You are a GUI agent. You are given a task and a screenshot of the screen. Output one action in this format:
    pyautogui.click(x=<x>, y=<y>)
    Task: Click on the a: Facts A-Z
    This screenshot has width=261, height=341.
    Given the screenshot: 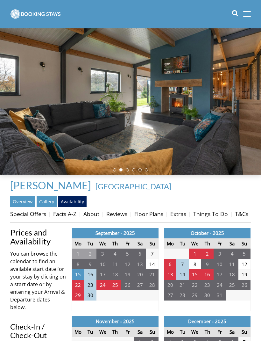 What is the action you would take?
    pyautogui.click(x=65, y=214)
    